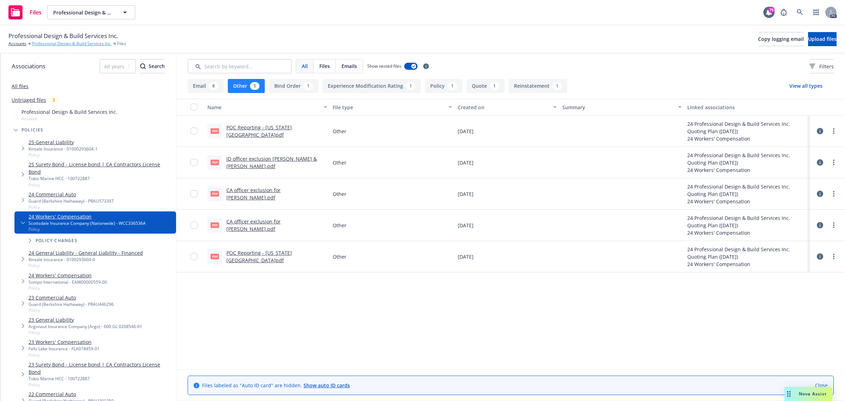 This screenshot has height=401, width=845. Describe the element at coordinates (20, 86) in the screenshot. I see `a: All files` at that location.